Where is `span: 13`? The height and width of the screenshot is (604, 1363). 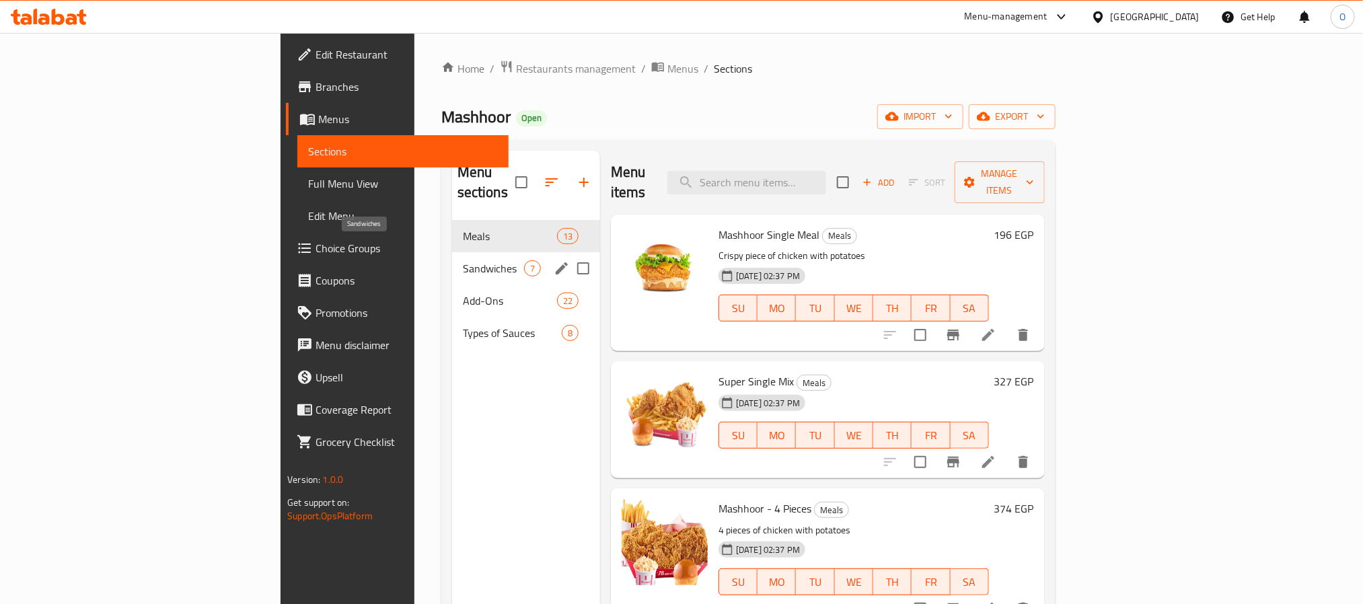 span: 13 is located at coordinates (568, 236).